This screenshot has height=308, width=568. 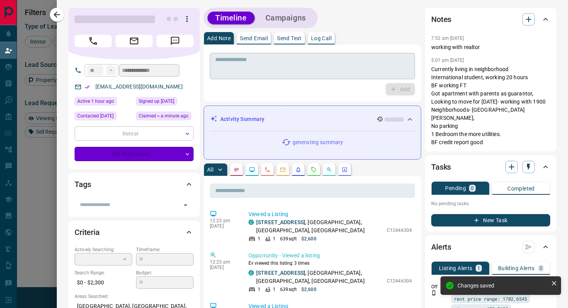 I want to click on h2: Criteria, so click(x=87, y=232).